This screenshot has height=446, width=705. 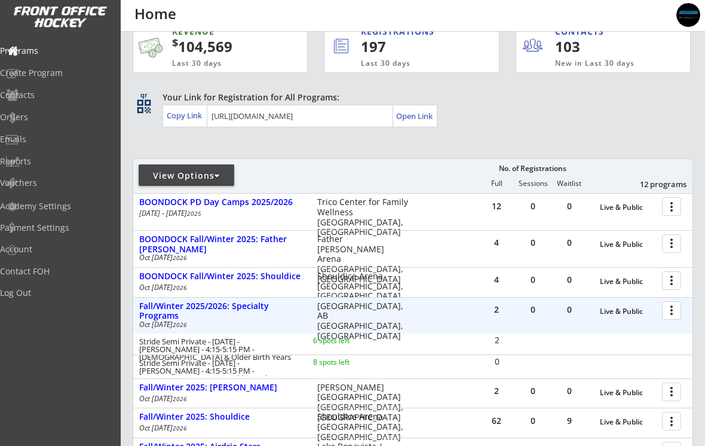 I want to click on div: Your Link for Registration for All Programs:, so click(x=409, y=97).